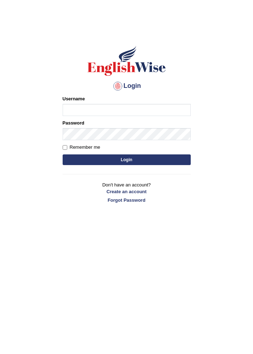 The image size is (253, 354). What do you see at coordinates (127, 193) in the screenshot?
I see `p: Don't have an account?` at bounding box center [127, 193].